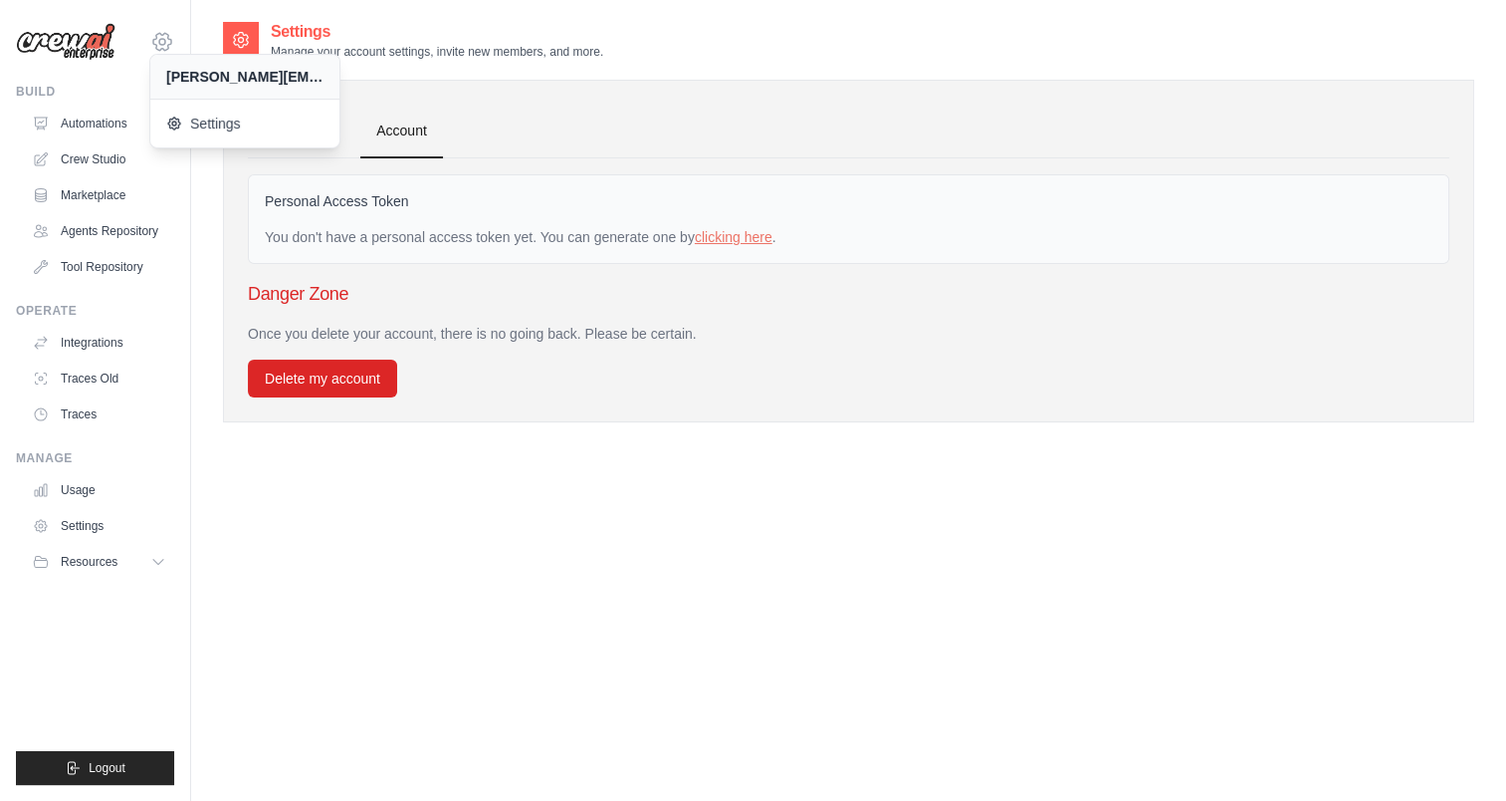  What do you see at coordinates (99, 159) in the screenshot?
I see `a: Crew Studio` at bounding box center [99, 159].